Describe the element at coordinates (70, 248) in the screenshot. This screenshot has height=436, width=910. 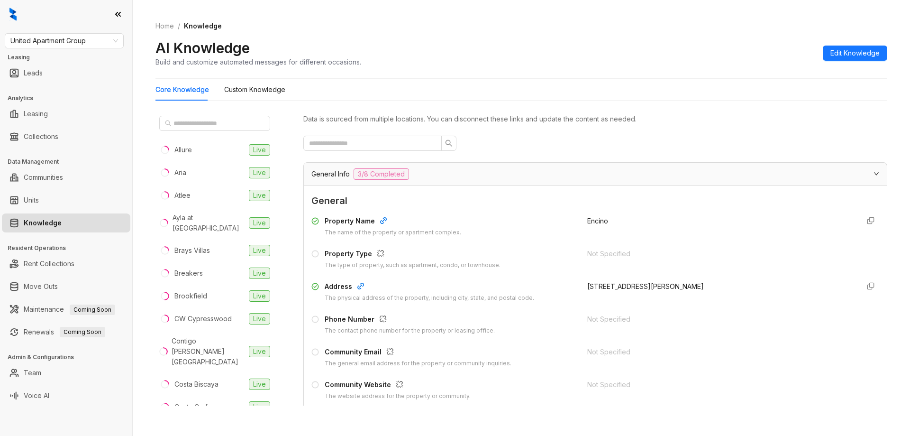
I see `h3: Resident Operations` at that location.